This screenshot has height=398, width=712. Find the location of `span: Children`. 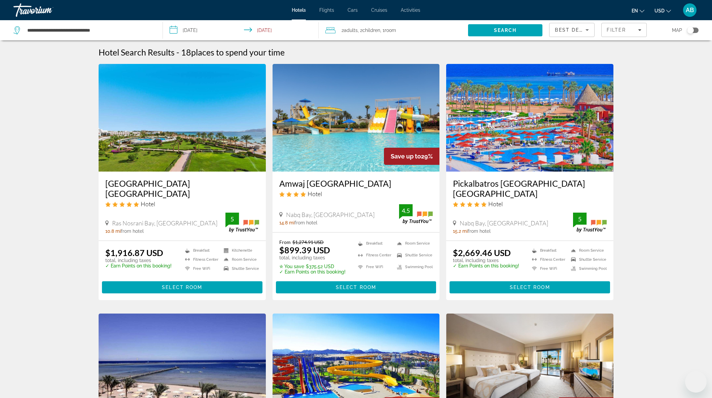

span: Children is located at coordinates (371, 30).